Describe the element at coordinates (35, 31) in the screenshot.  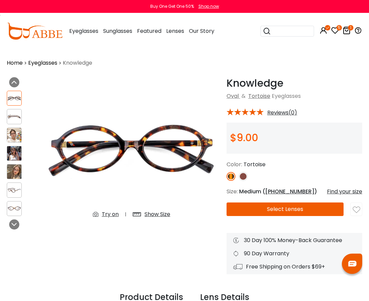
I see `img: abbeglasses.com` at that location.